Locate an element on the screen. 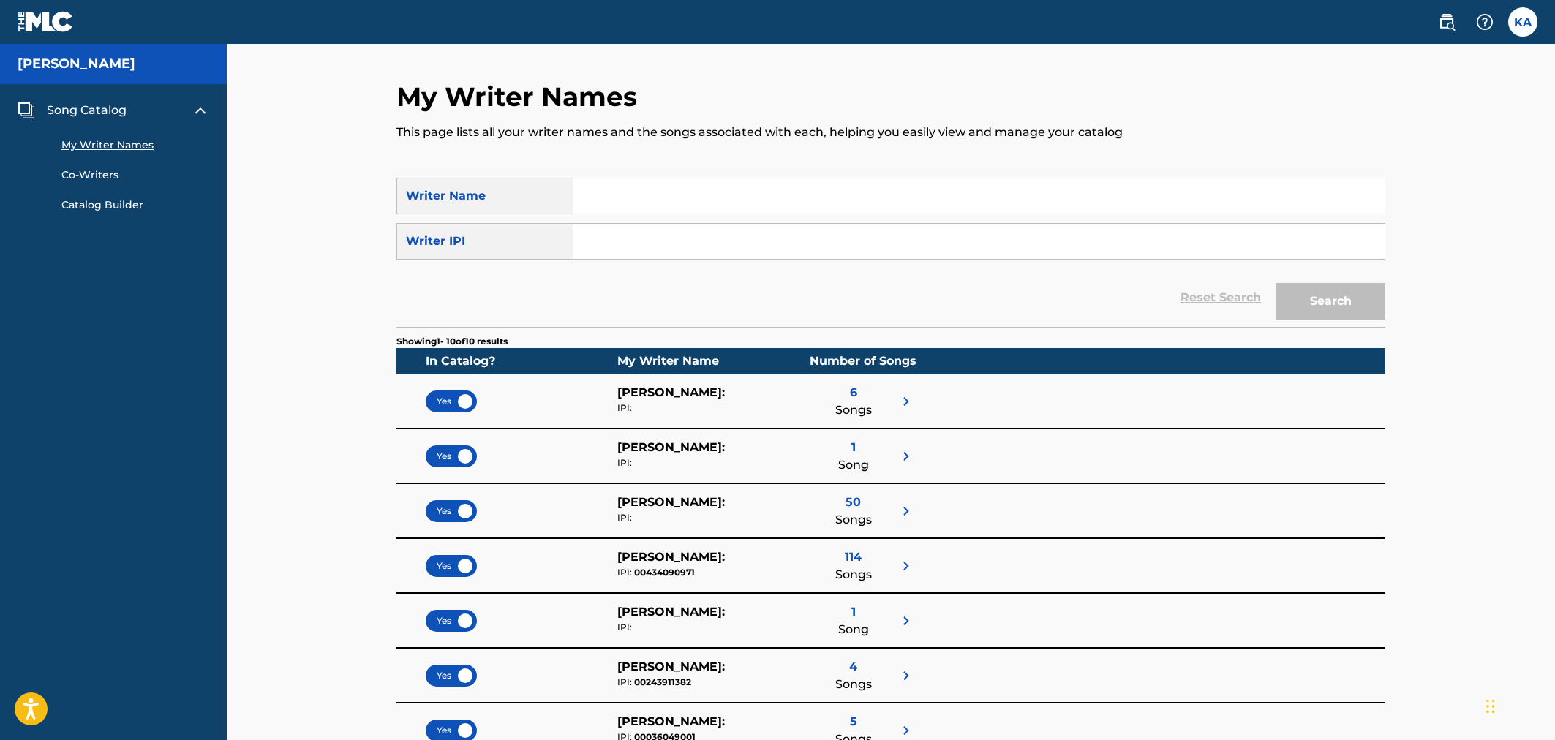  h5: Dan Navarro is located at coordinates (76, 64).